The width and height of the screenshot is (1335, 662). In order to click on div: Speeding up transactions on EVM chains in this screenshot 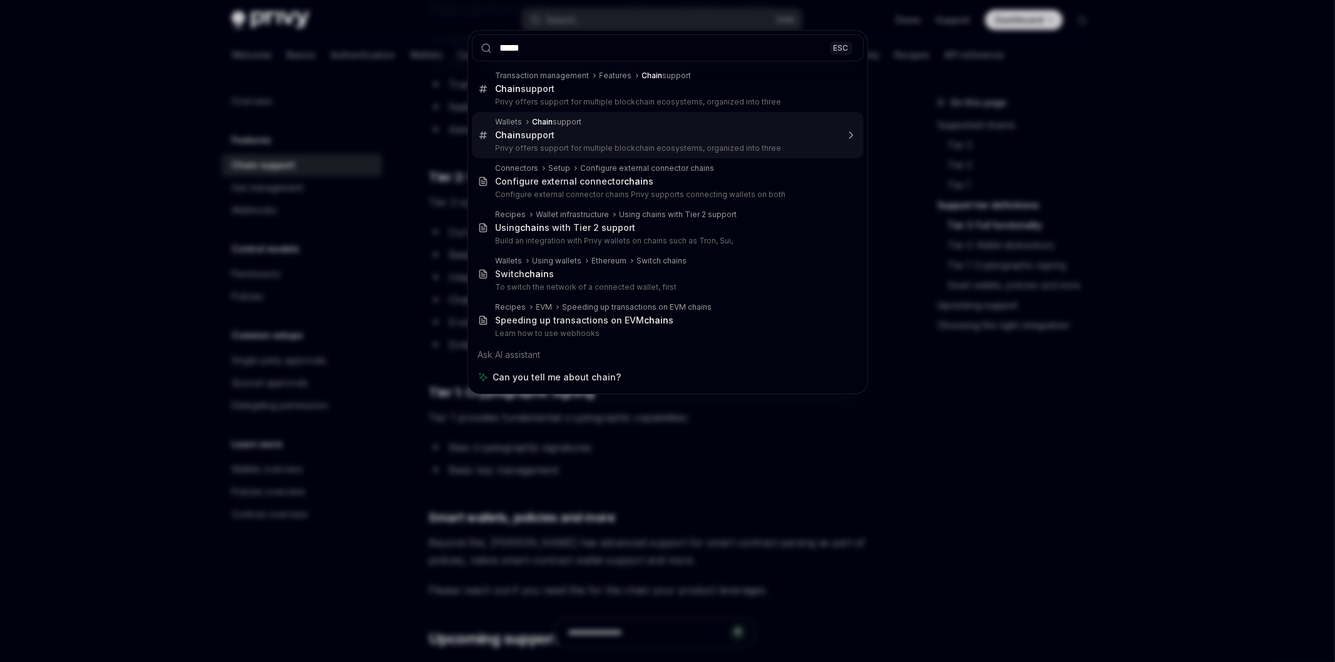, I will do `click(637, 307)`.